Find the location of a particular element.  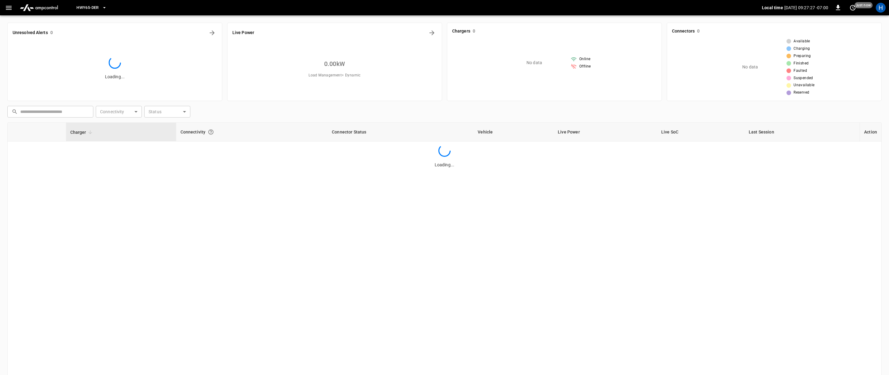

span: Preparing is located at coordinates (802, 56).